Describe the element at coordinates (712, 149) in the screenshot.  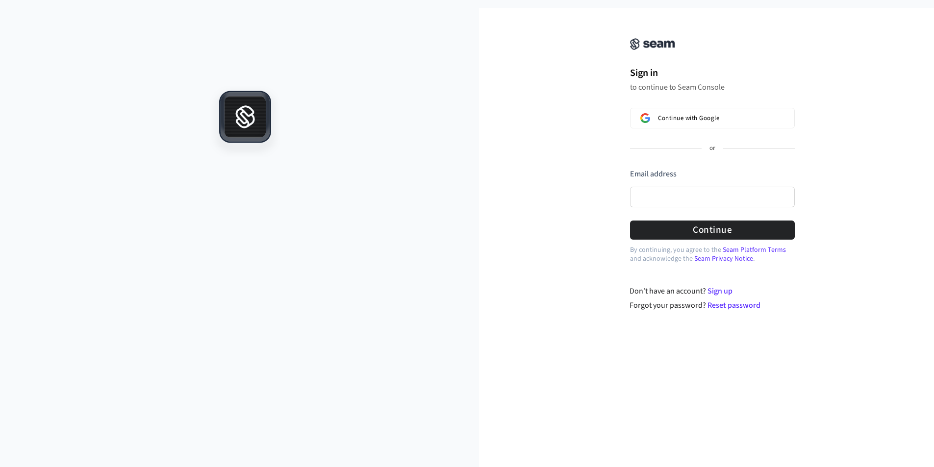
I see `p: or` at that location.